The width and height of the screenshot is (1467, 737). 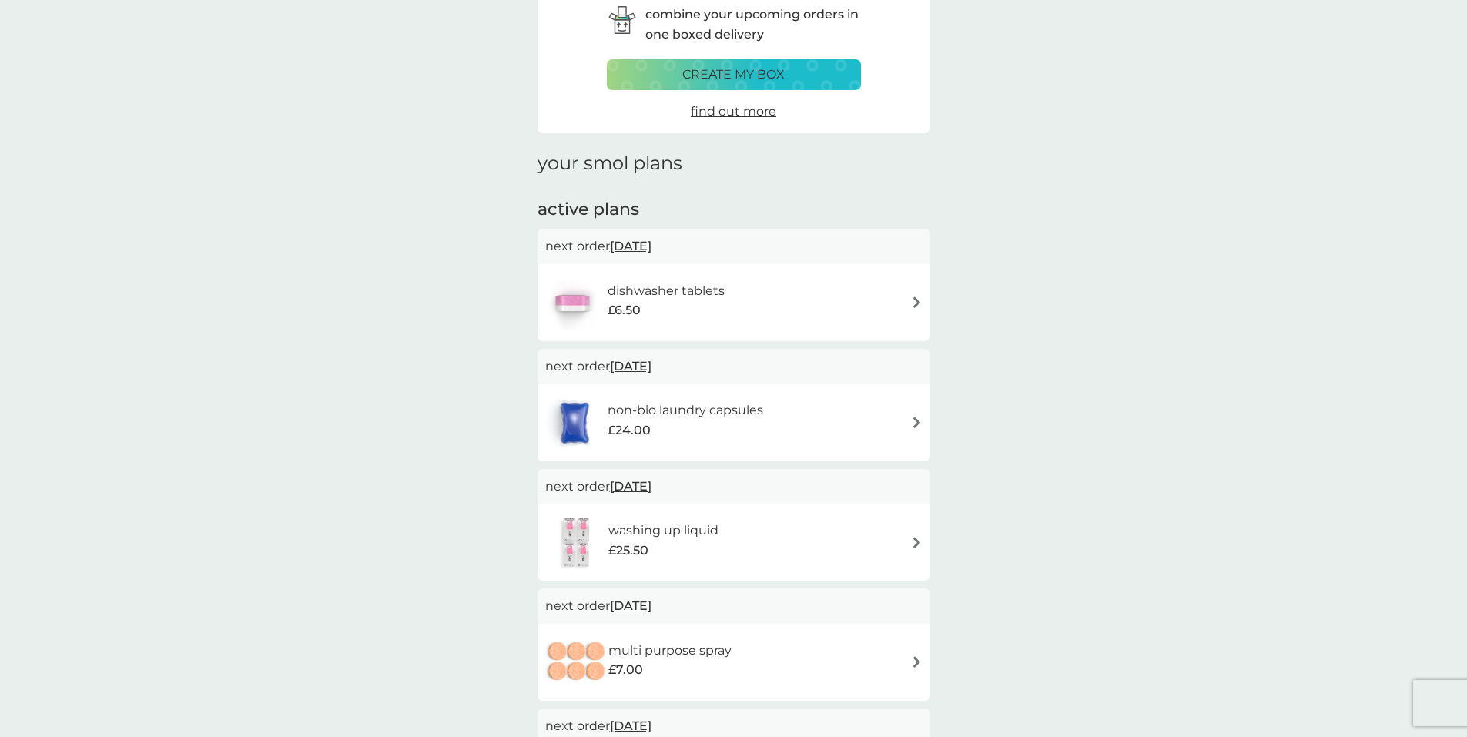 What do you see at coordinates (629, 431) in the screenshot?
I see `span: £24.00` at bounding box center [629, 431].